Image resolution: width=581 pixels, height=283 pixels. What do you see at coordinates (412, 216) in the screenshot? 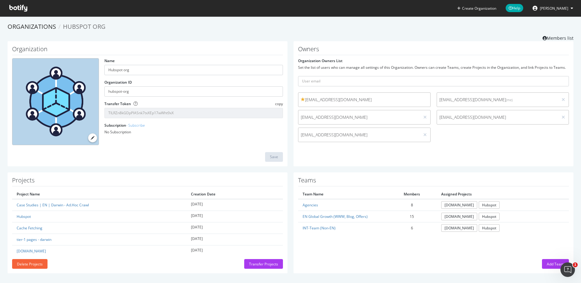
I see `td: 15` at bounding box center [412, 216].